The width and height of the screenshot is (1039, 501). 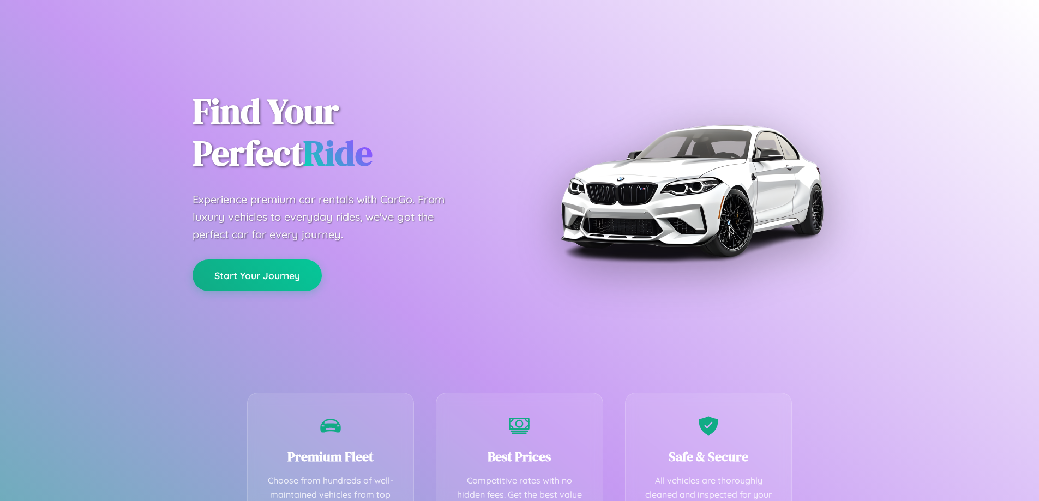 What do you see at coordinates (708, 456) in the screenshot?
I see `h3: Safe & Secure` at bounding box center [708, 456].